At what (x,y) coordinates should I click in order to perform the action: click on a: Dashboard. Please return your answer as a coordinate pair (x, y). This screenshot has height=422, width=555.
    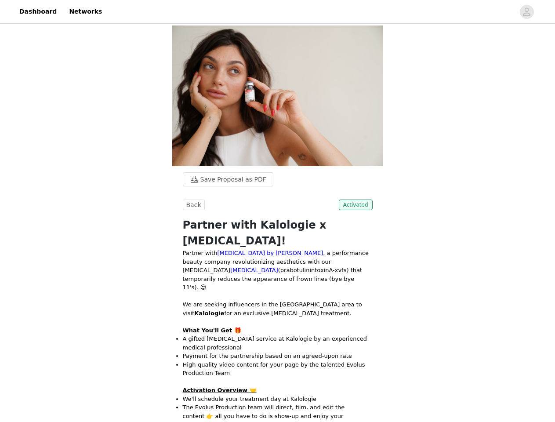
    Looking at the image, I should click on (38, 11).